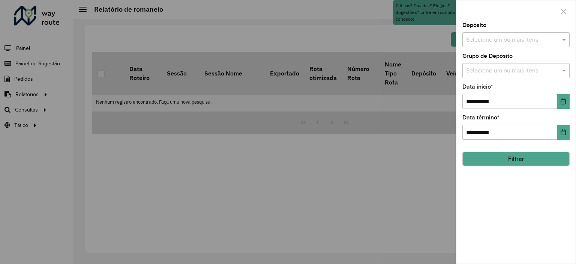 The height and width of the screenshot is (264, 576). I want to click on label: Data início, so click(478, 87).